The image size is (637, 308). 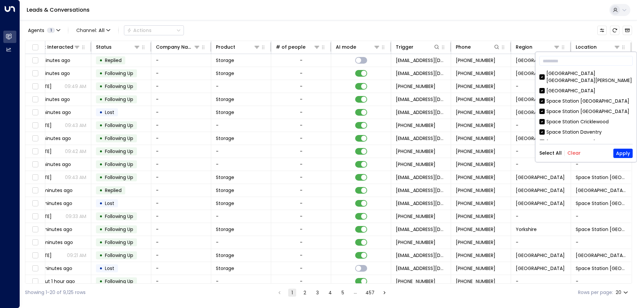 What do you see at coordinates (54, 190) in the screenshot?
I see `span: 20 minutes ago` at bounding box center [54, 190].